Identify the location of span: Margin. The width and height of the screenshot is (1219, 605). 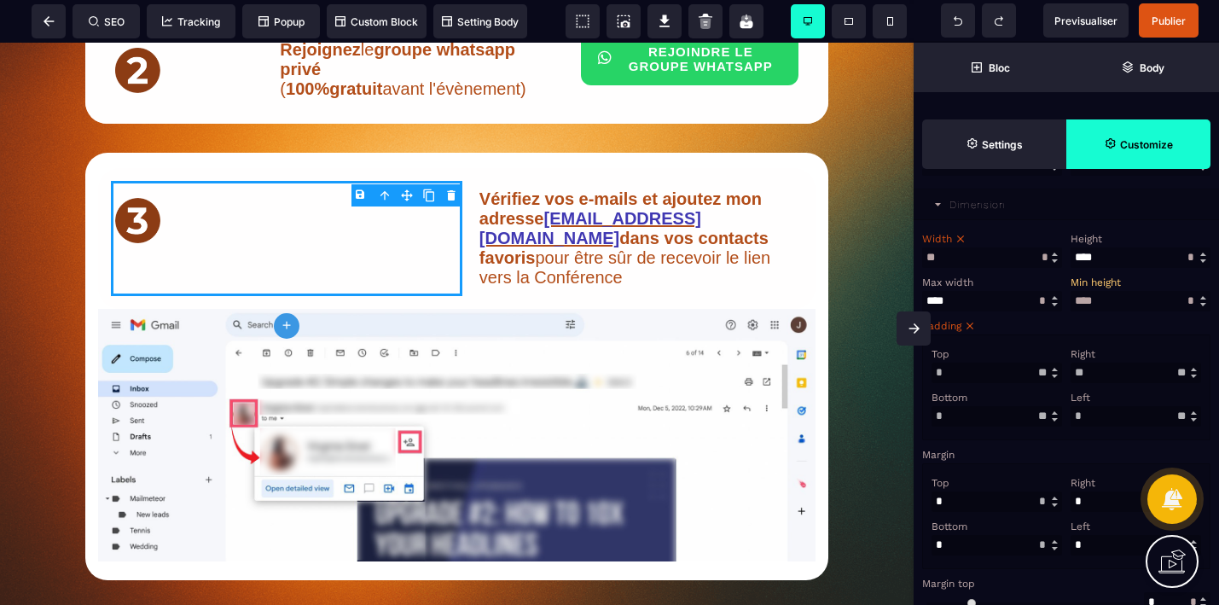
(938, 455).